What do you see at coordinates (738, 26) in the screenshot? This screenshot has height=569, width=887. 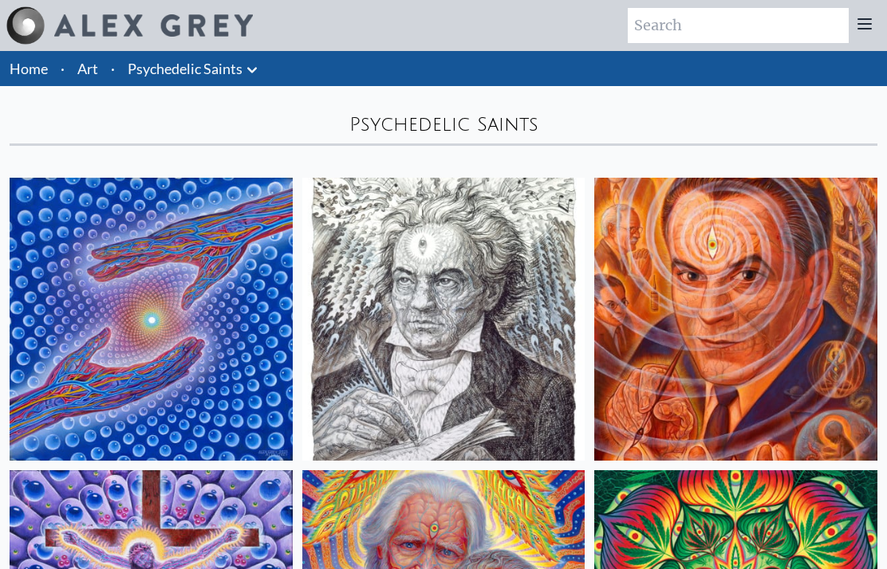 I see `input: Search` at bounding box center [738, 26].